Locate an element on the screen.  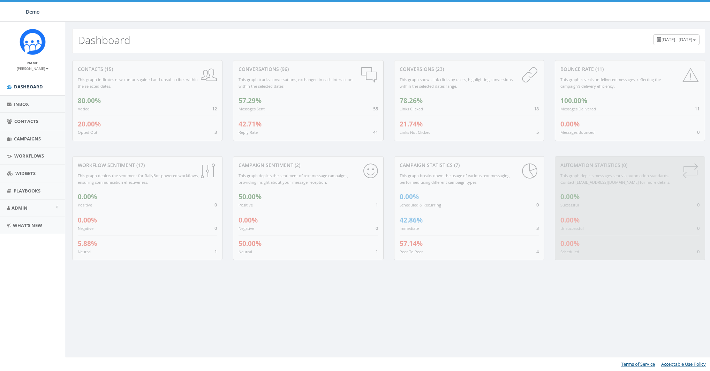
span: Inbox is located at coordinates (21, 104).